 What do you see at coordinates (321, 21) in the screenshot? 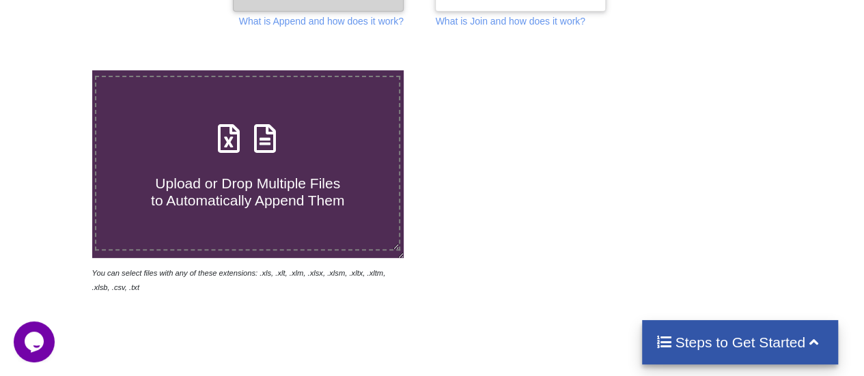
I see `p: What is Append and how does it work?` at bounding box center [321, 21].